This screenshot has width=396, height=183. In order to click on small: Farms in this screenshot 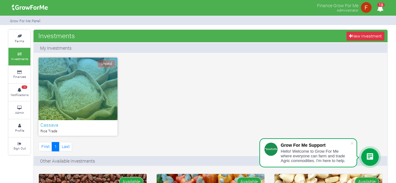, I will do `click(19, 41)`.